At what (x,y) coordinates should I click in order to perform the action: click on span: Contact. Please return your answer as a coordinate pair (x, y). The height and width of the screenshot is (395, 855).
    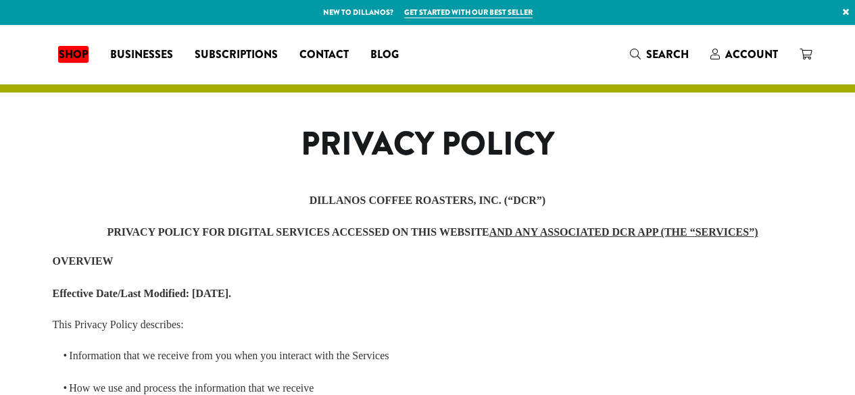
    Looking at the image, I should click on (324, 55).